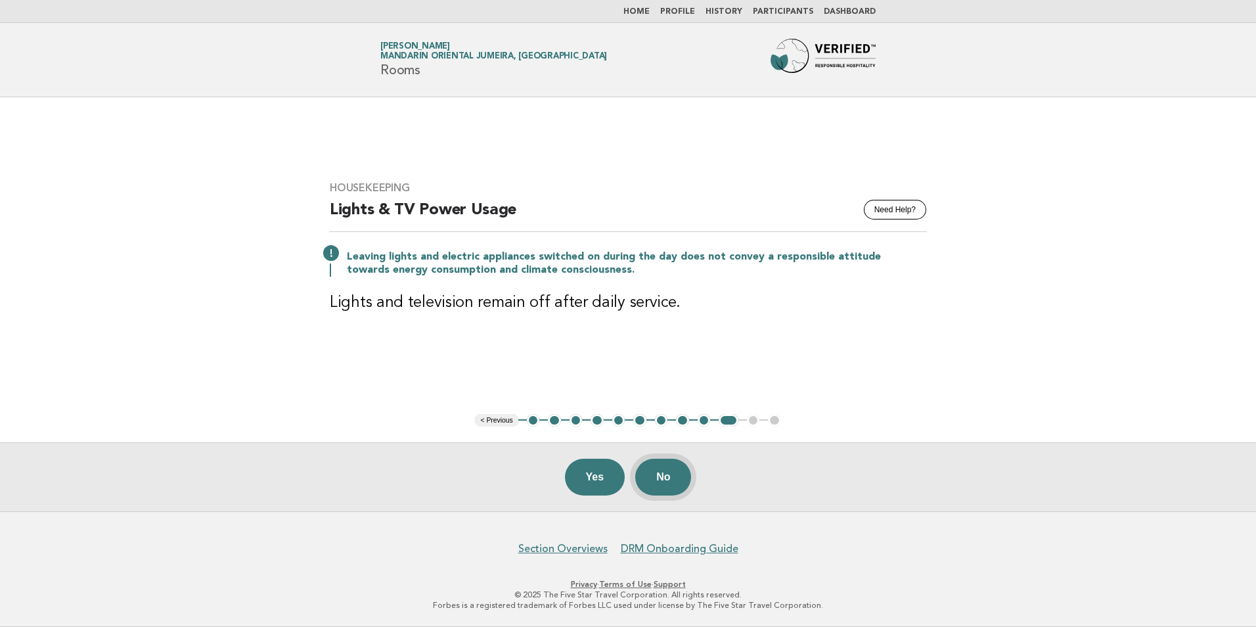 The width and height of the screenshot is (1256, 627). Describe the element at coordinates (625, 584) in the screenshot. I see `a: Terms of Use` at that location.